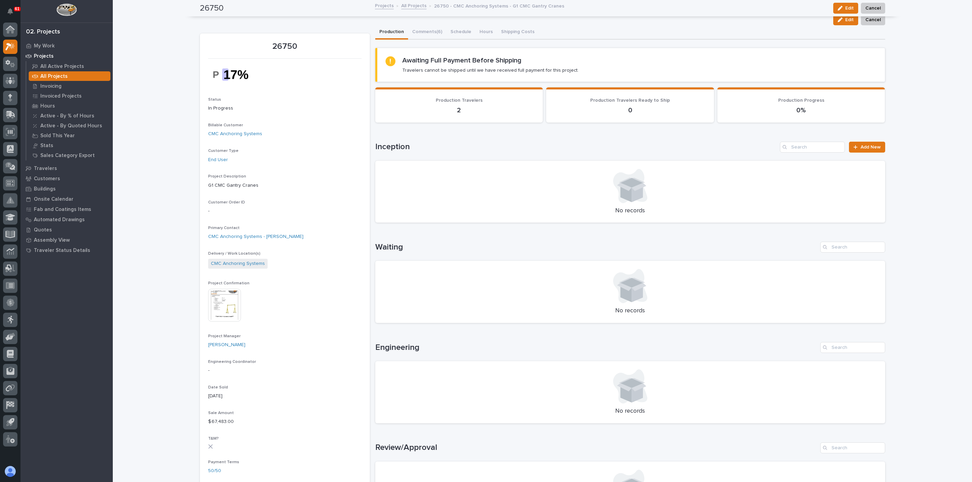 This screenshot has height=482, width=972. What do you see at coordinates (69, 155) in the screenshot?
I see `a: Sales Category Export` at bounding box center [69, 155].